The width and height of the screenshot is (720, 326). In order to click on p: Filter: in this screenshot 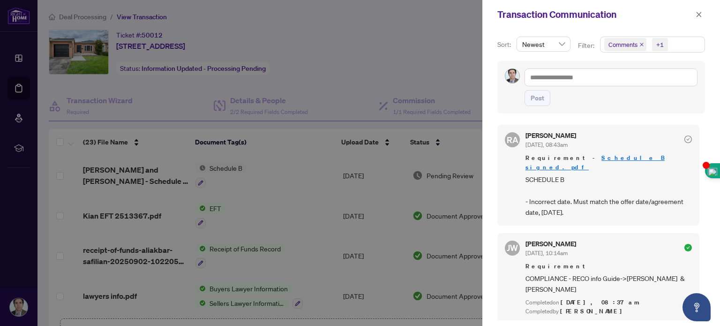, I will do `click(587, 45)`.